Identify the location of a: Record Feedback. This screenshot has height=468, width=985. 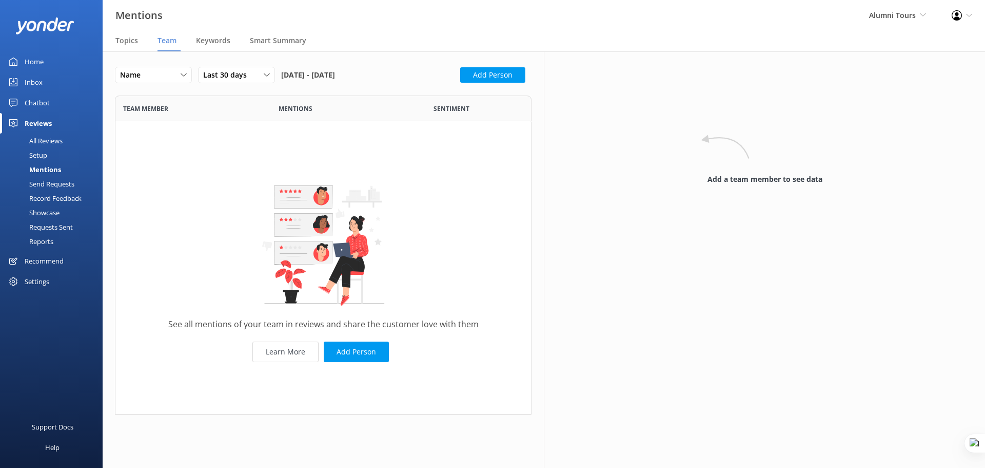
(54, 198).